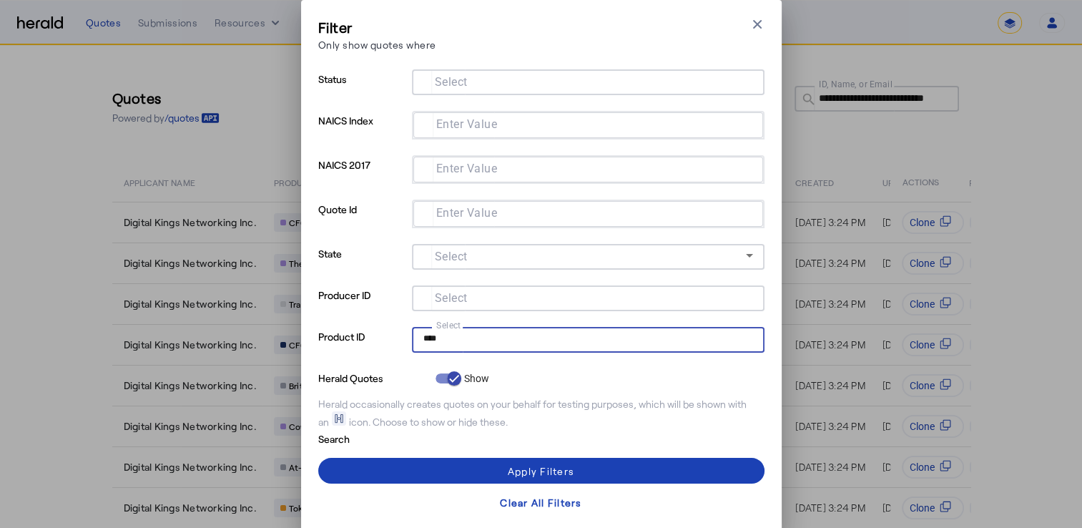 This screenshot has height=528, width=1082. Describe the element at coordinates (362, 348) in the screenshot. I see `p: Product ID` at that location.